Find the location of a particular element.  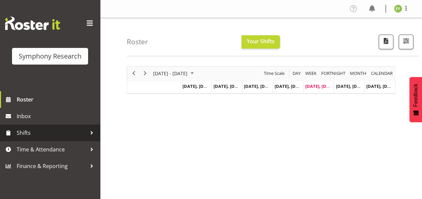

span: Shifts is located at coordinates (52, 133).